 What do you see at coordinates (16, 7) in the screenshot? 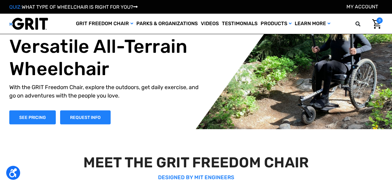
I see `span: QUIZ:` at bounding box center [16, 7].